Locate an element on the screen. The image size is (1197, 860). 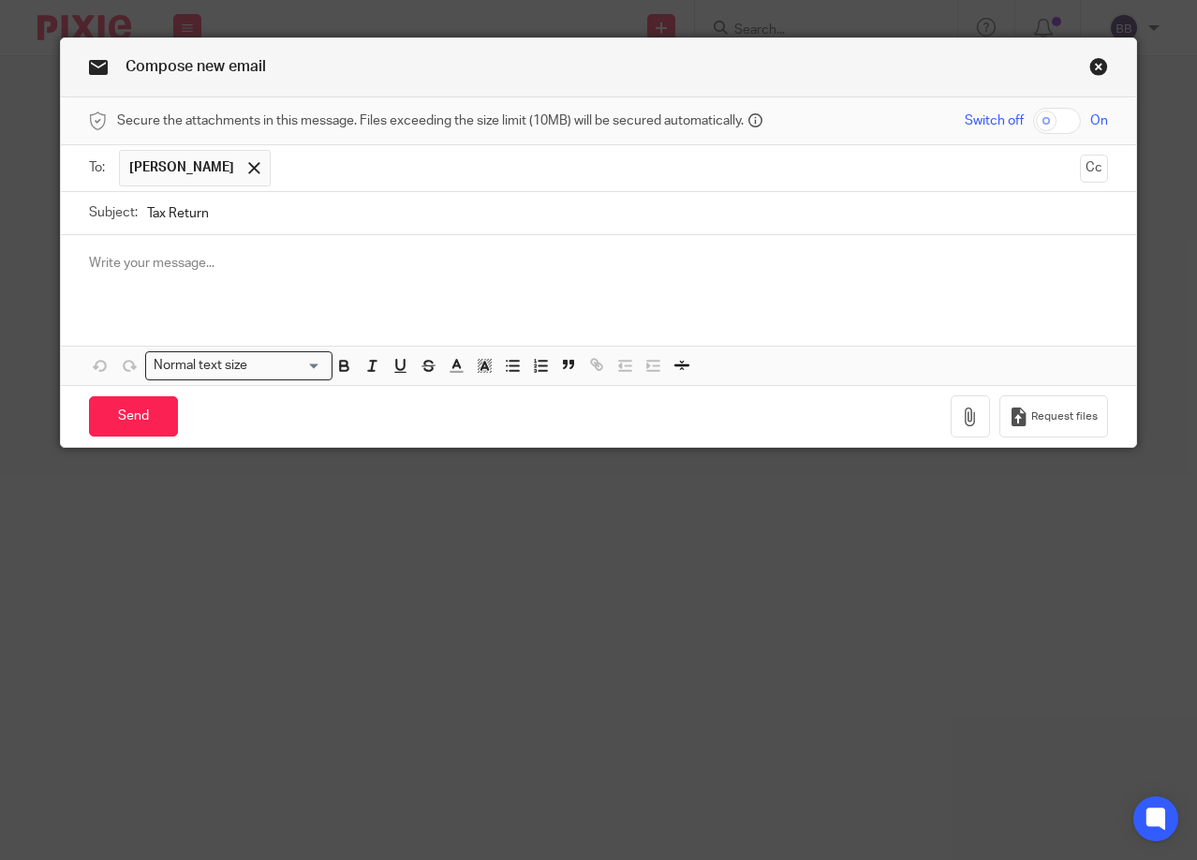
span: On is located at coordinates (1099, 121).